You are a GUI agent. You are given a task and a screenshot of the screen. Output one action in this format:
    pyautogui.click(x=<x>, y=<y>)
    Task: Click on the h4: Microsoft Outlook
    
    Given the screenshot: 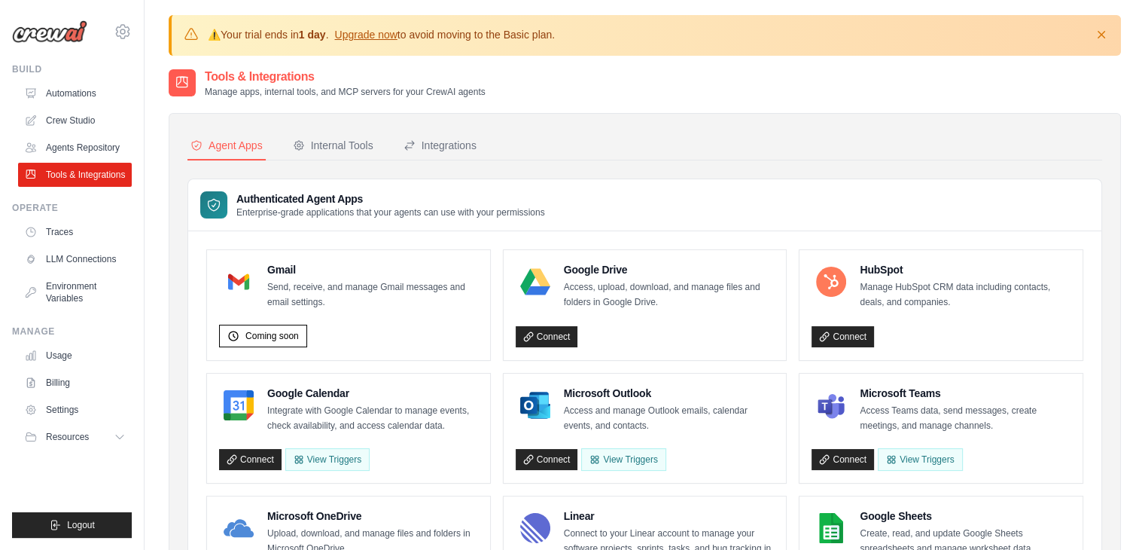 What is the action you would take?
    pyautogui.click(x=669, y=393)
    